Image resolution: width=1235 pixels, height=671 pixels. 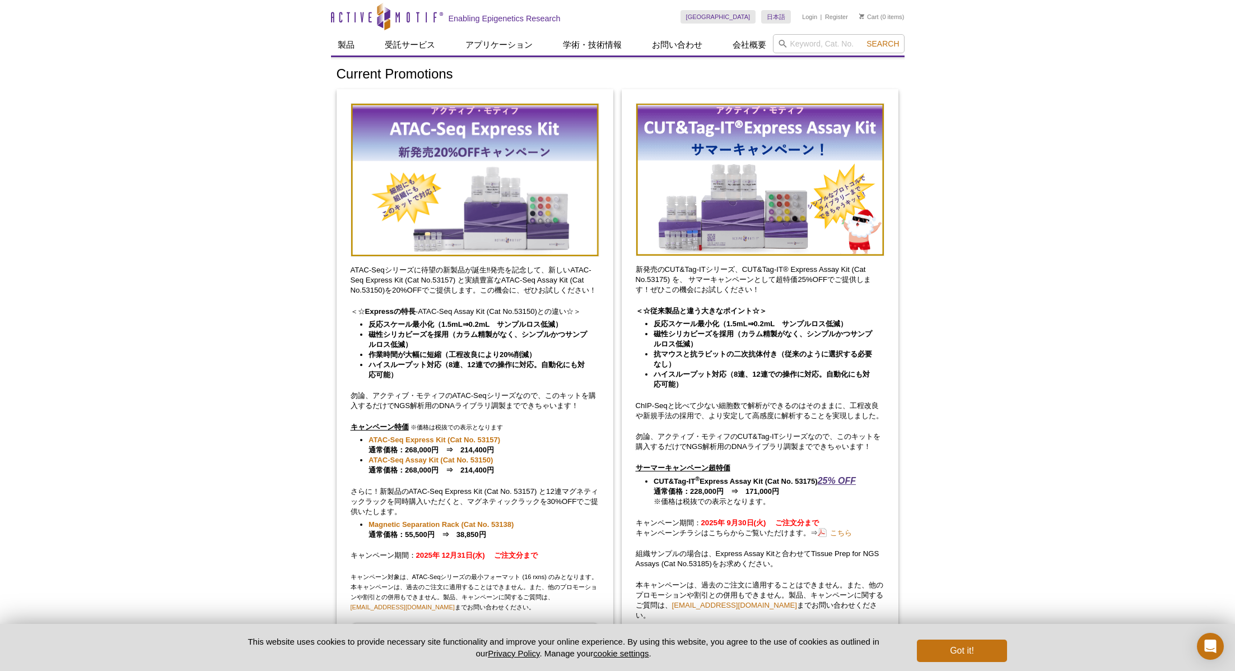 I want to click on p: 勿論、アクティブ・モティフのCUT&Tag-ITシリーズなので、このキットを購入するだけでNGS解析用のDNAライブラリ調製までできちゃいます！, so click(x=760, y=441).